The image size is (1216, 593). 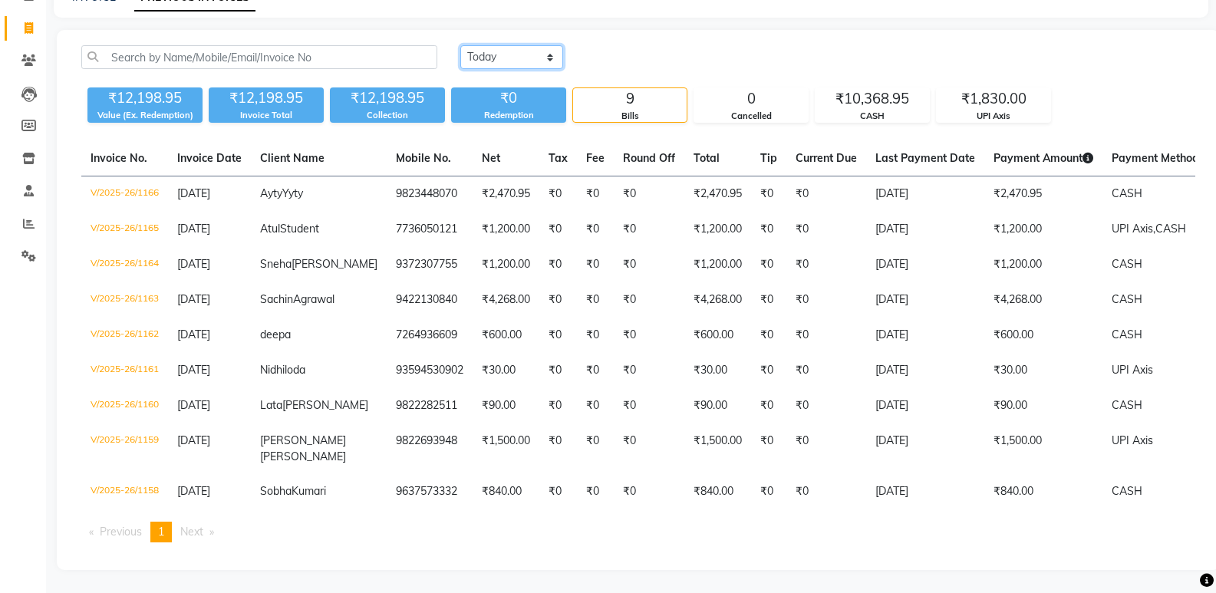 What do you see at coordinates (596, 158) in the screenshot?
I see `span: Fee` at bounding box center [596, 158].